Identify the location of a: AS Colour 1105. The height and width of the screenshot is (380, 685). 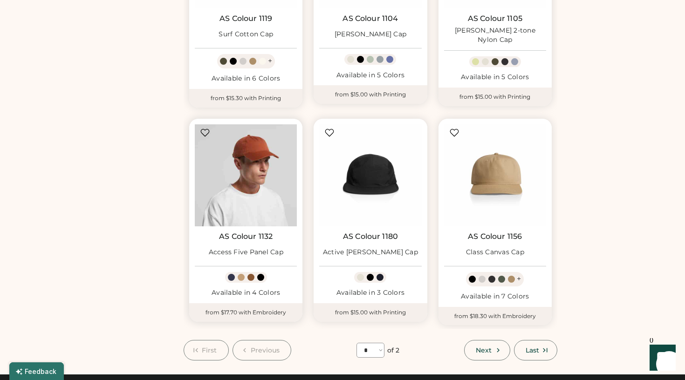
(495, 19).